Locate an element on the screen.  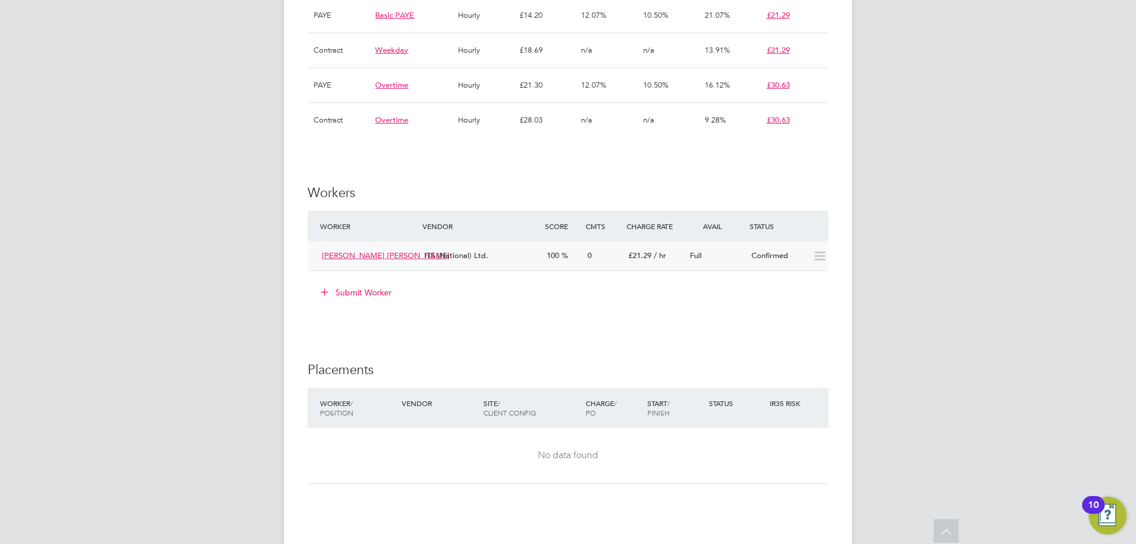
div: 10 is located at coordinates (1094, 513).